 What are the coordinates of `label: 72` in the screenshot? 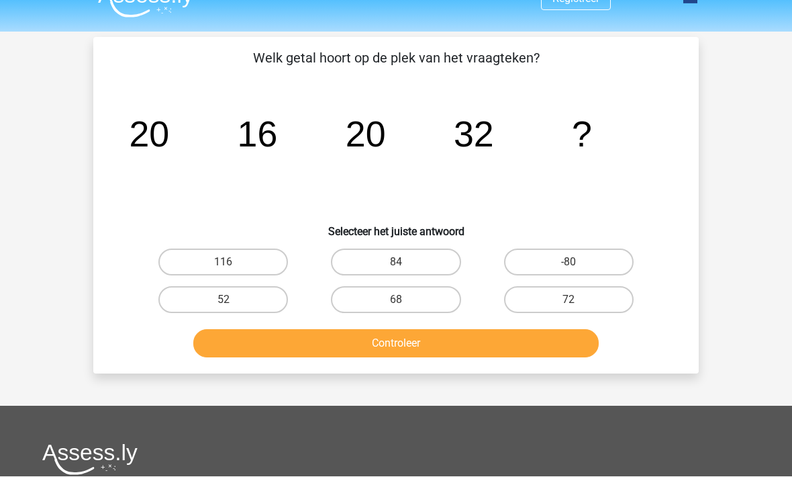 It's located at (568, 300).